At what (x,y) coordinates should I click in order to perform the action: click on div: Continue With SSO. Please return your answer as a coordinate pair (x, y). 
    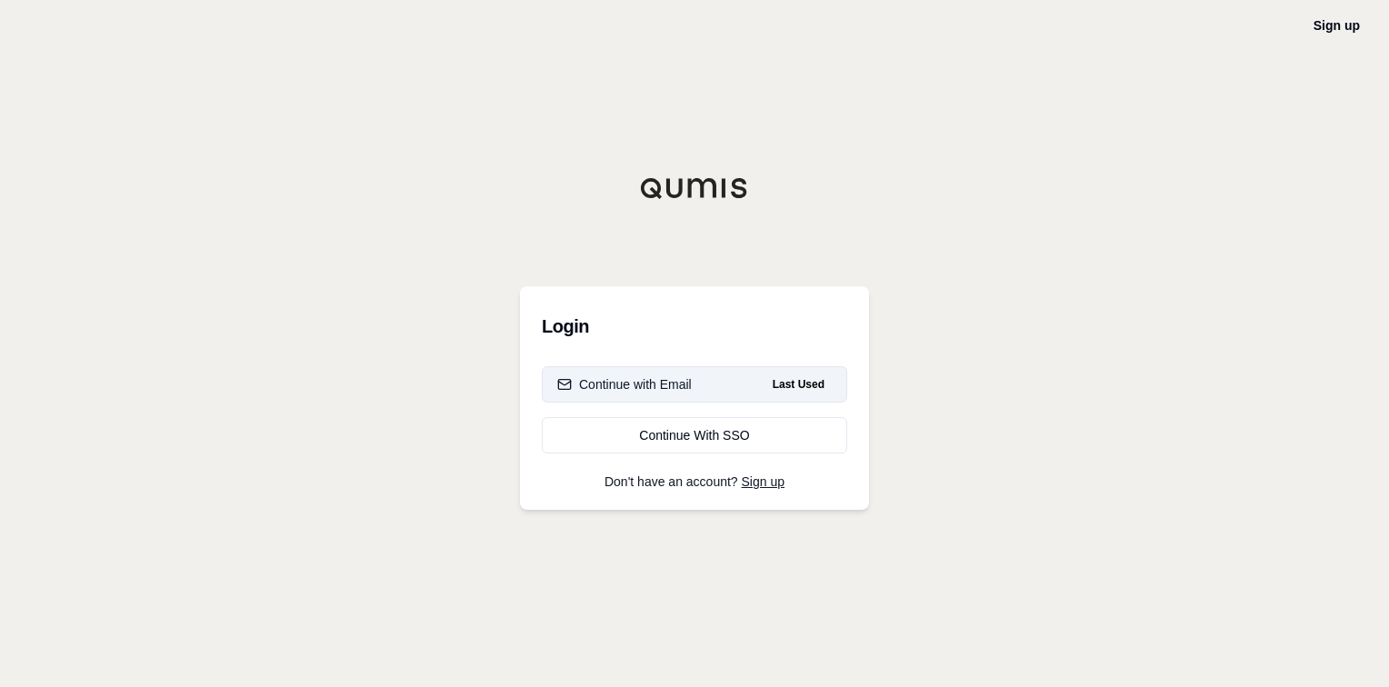
    Looking at the image, I should click on (694, 435).